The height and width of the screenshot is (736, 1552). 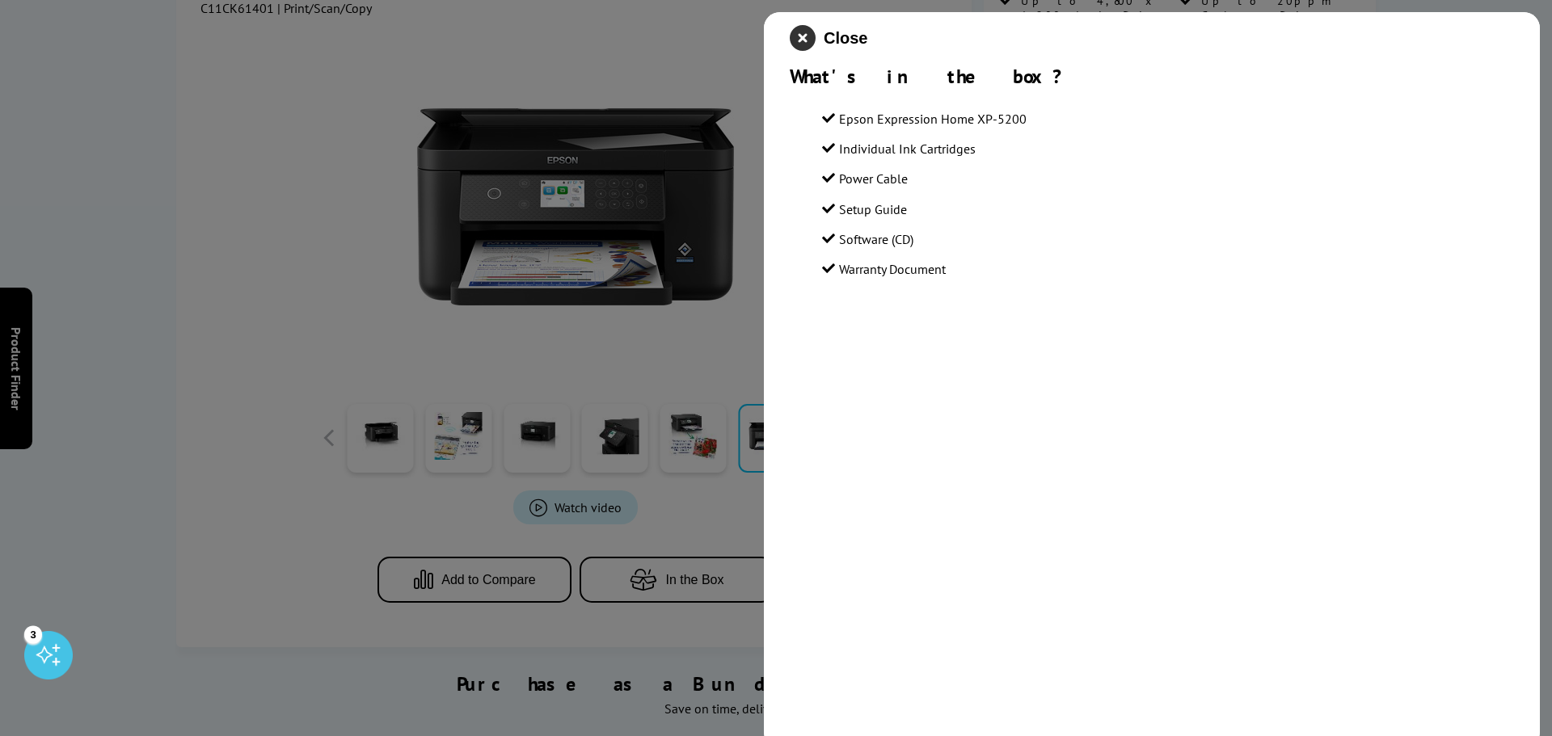 I want to click on span: Power Cable, so click(x=873, y=179).